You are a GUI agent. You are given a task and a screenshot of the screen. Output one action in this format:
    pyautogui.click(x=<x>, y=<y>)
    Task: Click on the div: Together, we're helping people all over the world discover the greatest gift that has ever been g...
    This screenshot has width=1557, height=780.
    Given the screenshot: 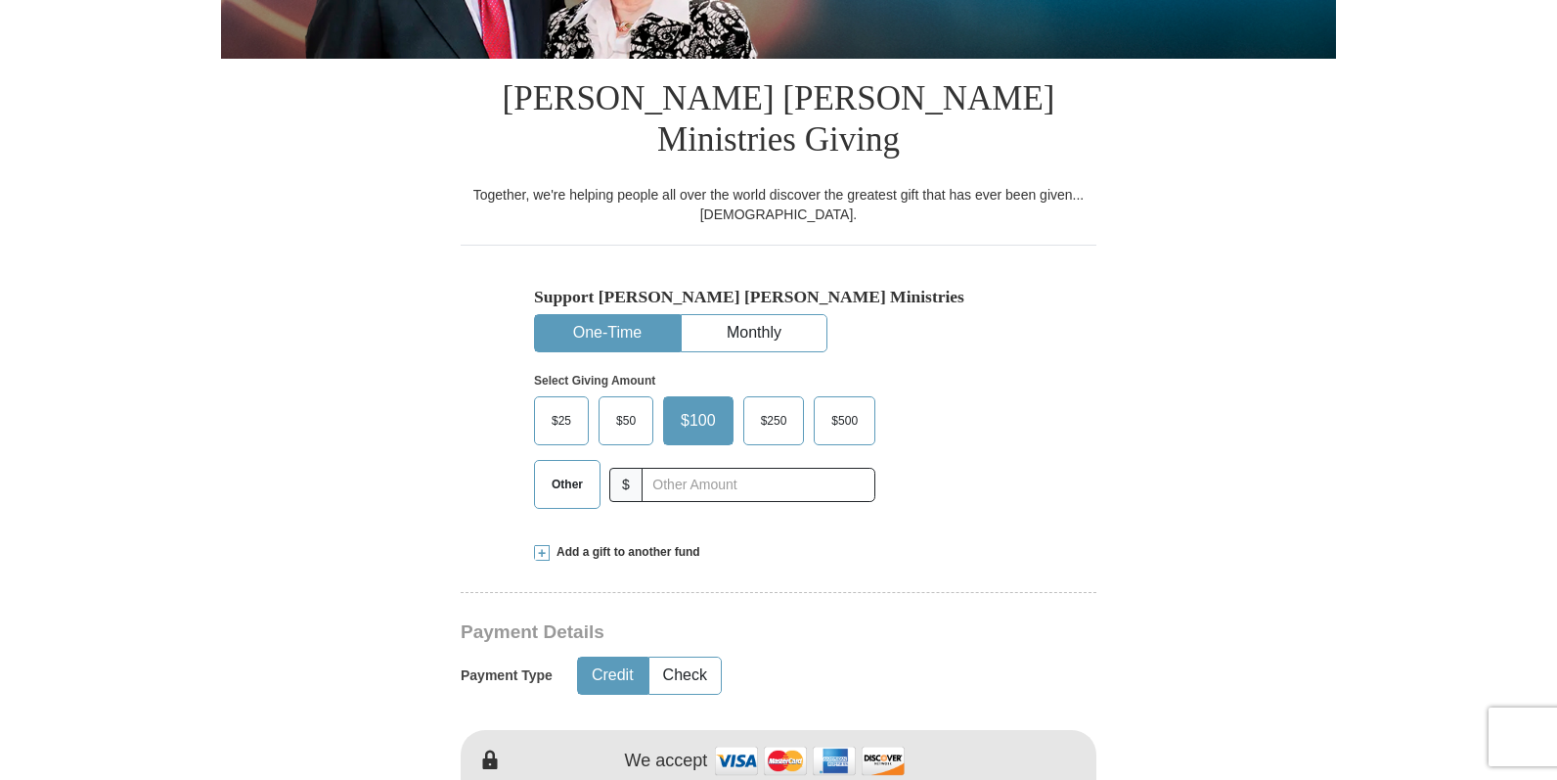 What is the action you would take?
    pyautogui.click(x=779, y=204)
    